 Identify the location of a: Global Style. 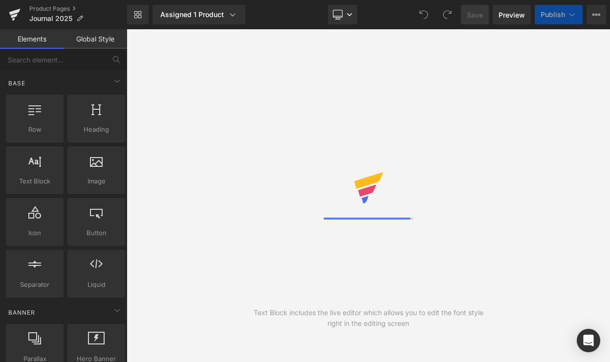
(95, 39).